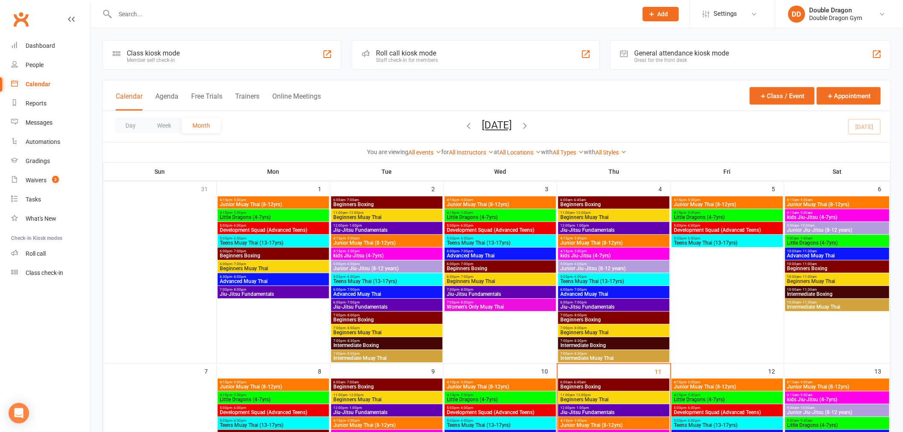 This screenshot has height=432, width=903. I want to click on span: Intermediate Muay Thai, so click(387, 358).